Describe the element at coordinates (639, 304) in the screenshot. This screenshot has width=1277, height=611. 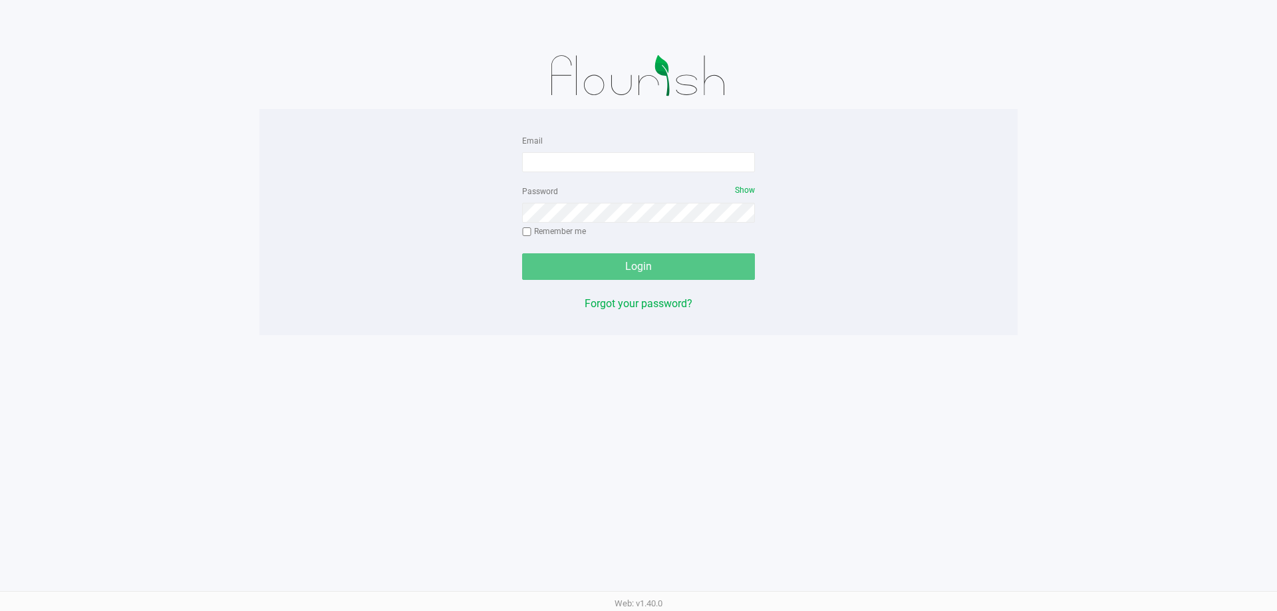
I see `button: Forgot your password?` at that location.